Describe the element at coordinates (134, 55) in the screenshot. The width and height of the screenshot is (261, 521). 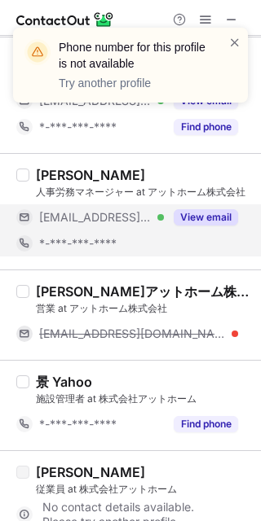
I see `header: Phone number for this profile is not available` at that location.